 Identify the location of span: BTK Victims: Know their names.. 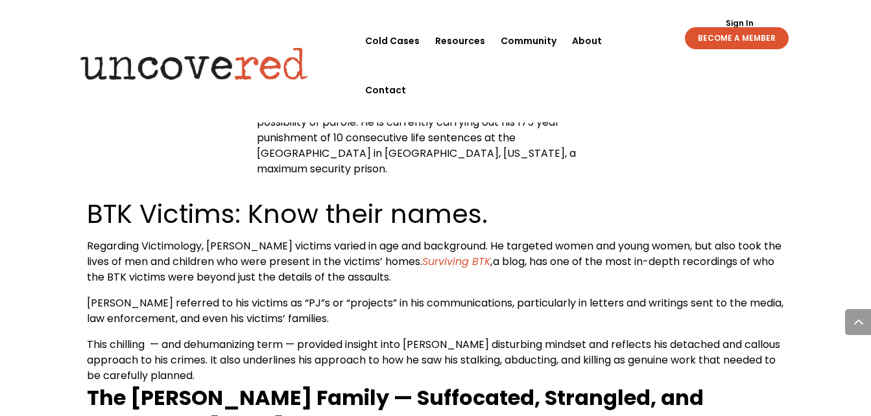
(287, 214).